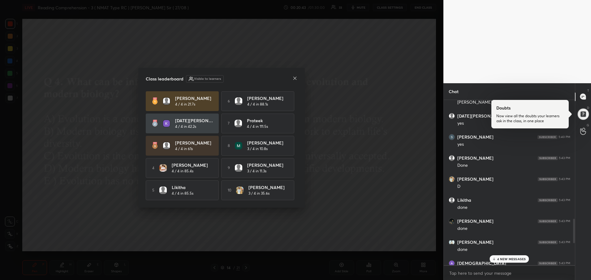 Image resolution: width=591 pixels, height=280 pixels. I want to click on p: G, so click(588, 125).